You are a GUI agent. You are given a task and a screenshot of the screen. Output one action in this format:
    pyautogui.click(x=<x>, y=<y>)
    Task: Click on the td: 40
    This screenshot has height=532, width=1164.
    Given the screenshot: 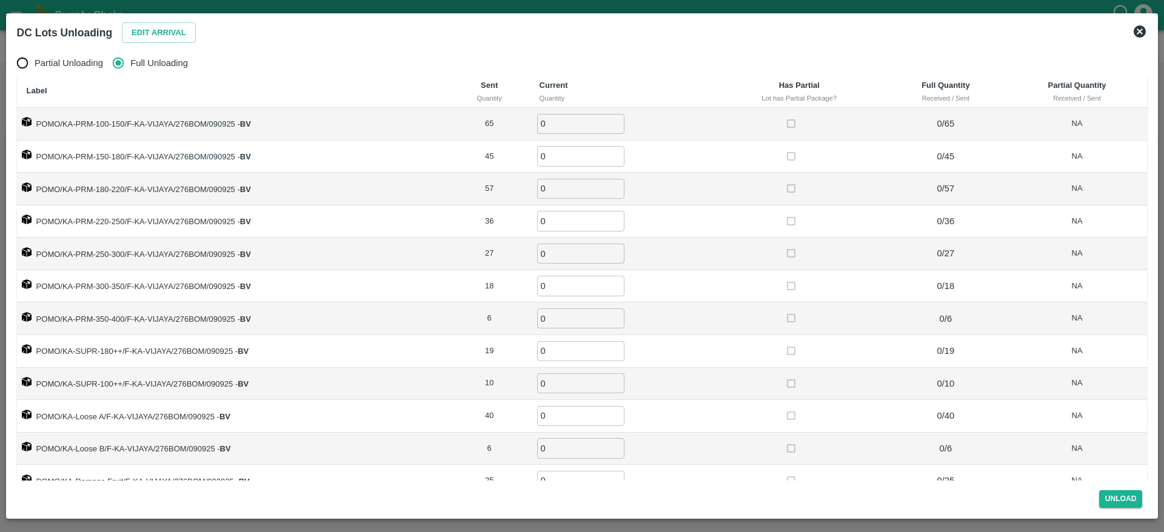 What is the action you would take?
    pyautogui.click(x=489, y=417)
    